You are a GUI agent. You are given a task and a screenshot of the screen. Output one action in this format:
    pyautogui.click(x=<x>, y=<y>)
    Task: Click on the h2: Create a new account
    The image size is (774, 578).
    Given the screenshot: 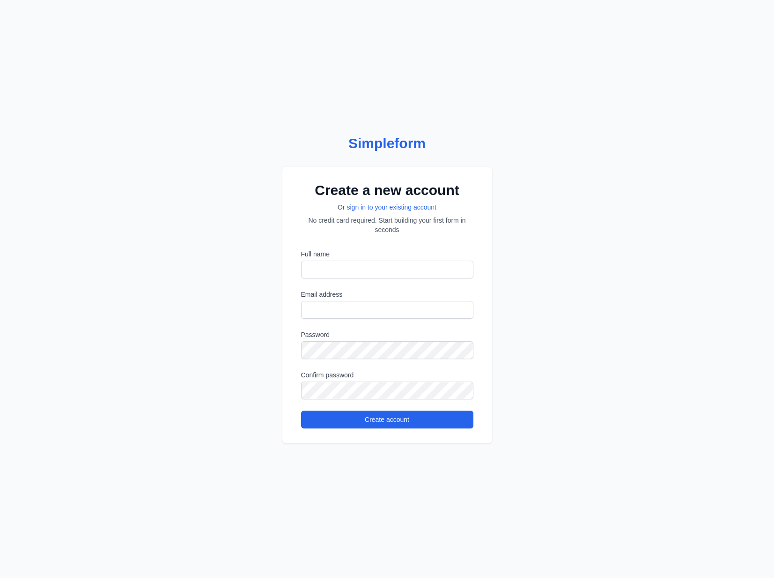 What is the action you would take?
    pyautogui.click(x=387, y=190)
    